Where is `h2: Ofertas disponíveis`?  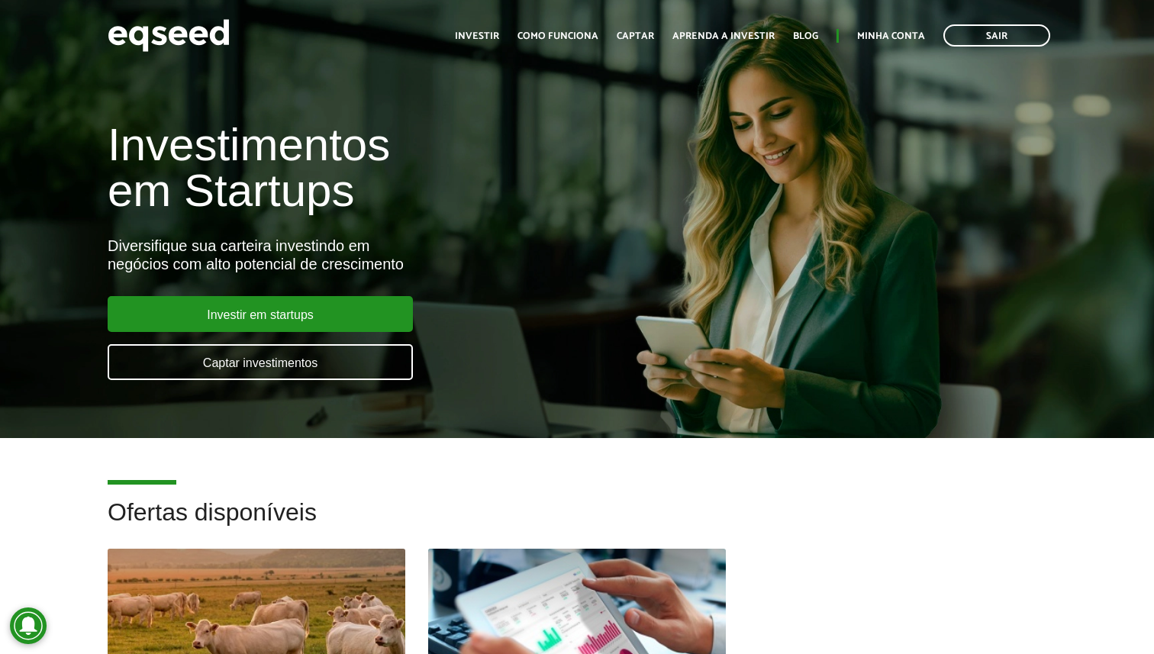 h2: Ofertas disponíveis is located at coordinates (577, 524).